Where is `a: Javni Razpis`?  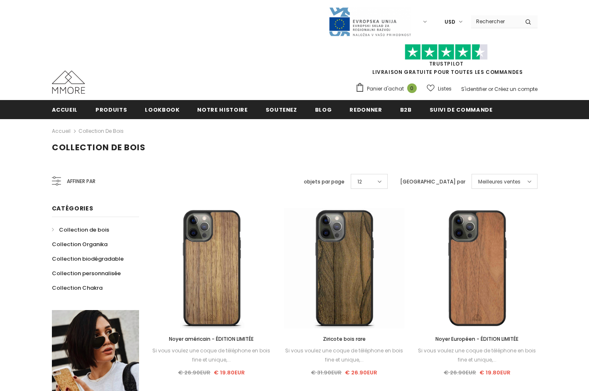
a: Javni Razpis is located at coordinates (370, 21).